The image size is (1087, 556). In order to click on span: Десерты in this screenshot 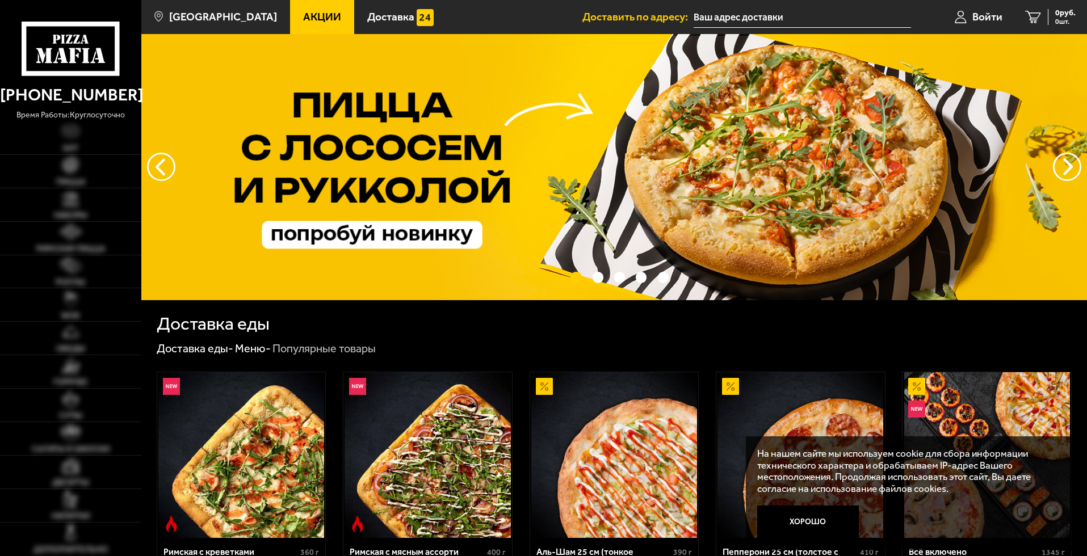, I will do `click(70, 482)`.